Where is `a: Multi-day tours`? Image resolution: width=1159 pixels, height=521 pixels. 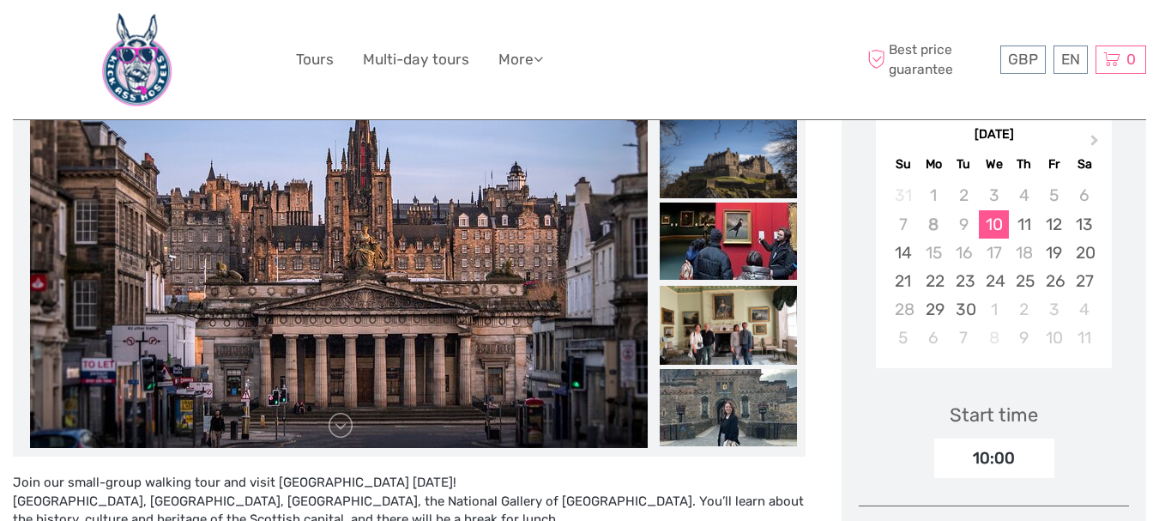
a: Multi-day tours is located at coordinates (416, 59).